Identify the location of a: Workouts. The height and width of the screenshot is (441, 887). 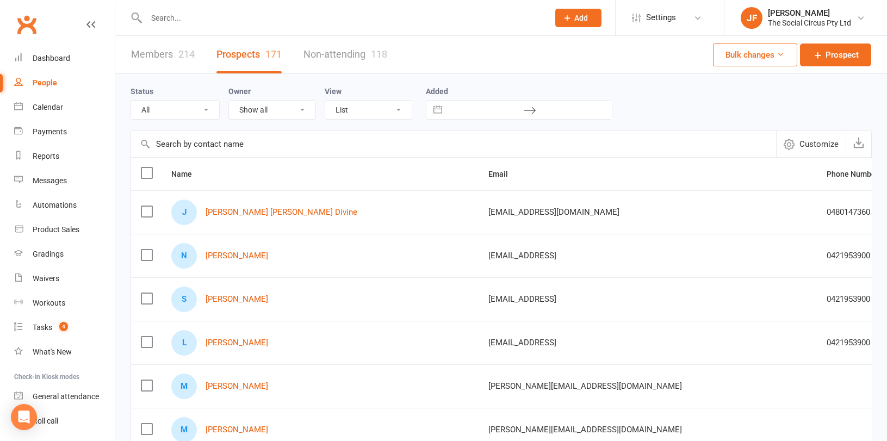
(64, 303).